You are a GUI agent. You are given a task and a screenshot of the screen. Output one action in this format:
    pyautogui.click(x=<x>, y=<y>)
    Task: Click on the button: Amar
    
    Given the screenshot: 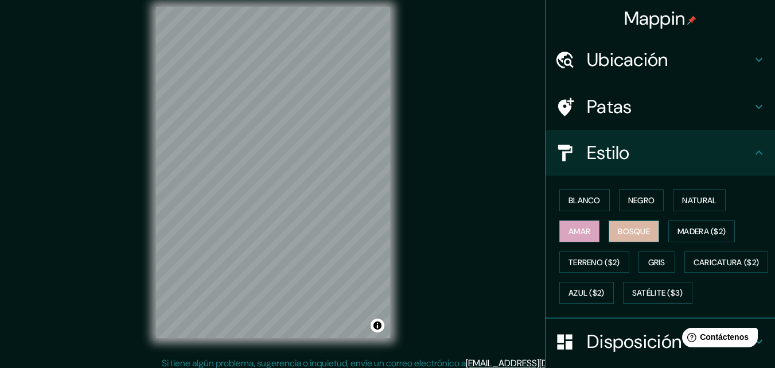 What is the action you would take?
    pyautogui.click(x=579, y=231)
    